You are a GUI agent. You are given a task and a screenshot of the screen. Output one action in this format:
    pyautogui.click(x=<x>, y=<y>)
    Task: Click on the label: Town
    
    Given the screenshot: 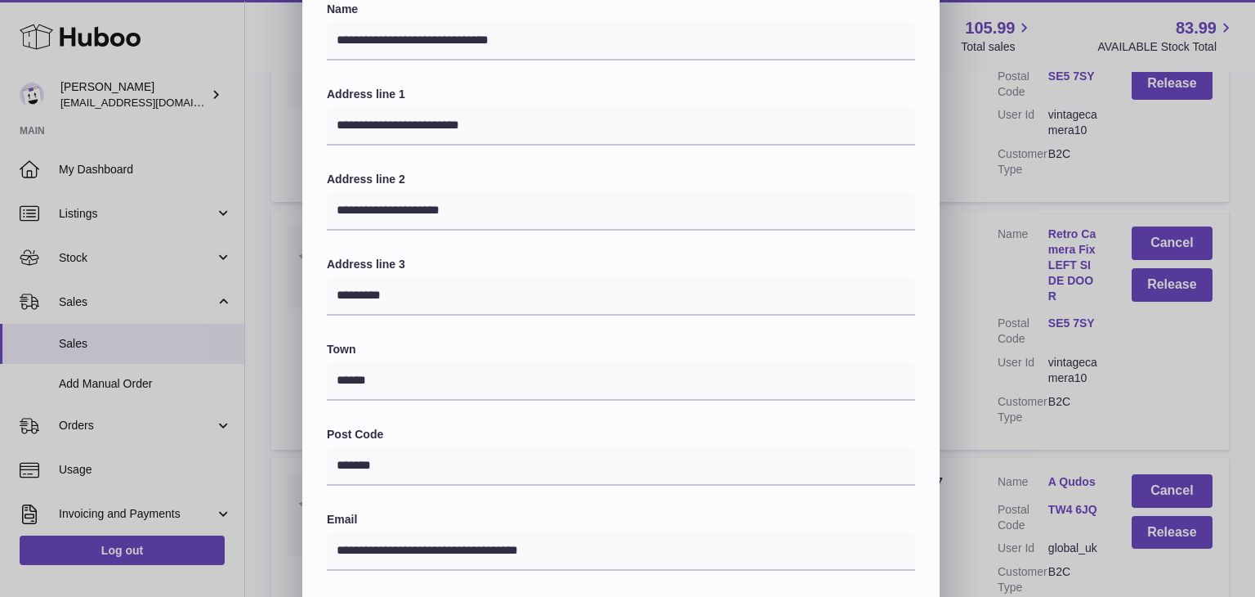 What is the action you would take?
    pyautogui.click(x=621, y=349)
    